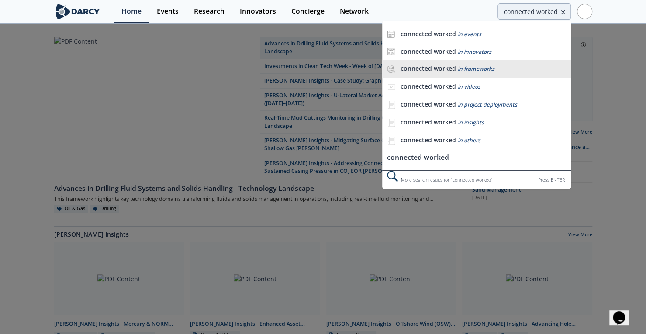 The height and width of the screenshot is (334, 646). What do you see at coordinates (487, 104) in the screenshot?
I see `span: in project deployments` at bounding box center [487, 104].